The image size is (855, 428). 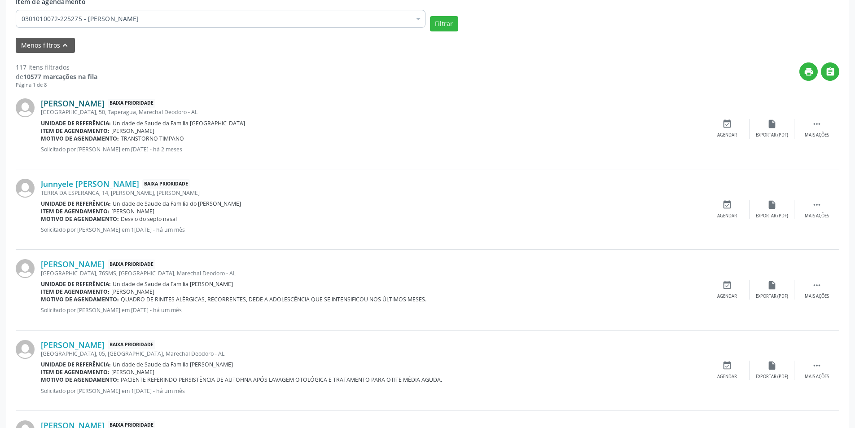 What do you see at coordinates (60, 76) in the screenshot?
I see `strong: 10577 marcações na fila` at bounding box center [60, 76].